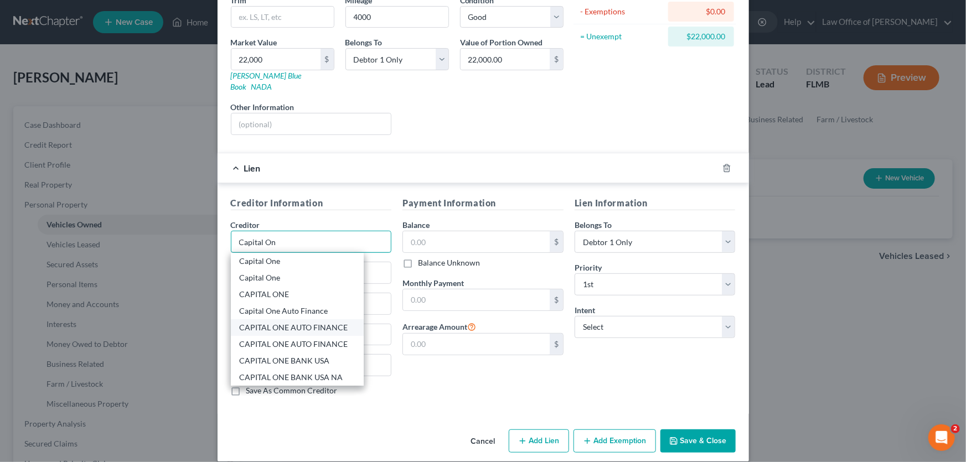 The image size is (966, 462). What do you see at coordinates (622, 12) in the screenshot?
I see `div: - Exemptions` at bounding box center [622, 12].